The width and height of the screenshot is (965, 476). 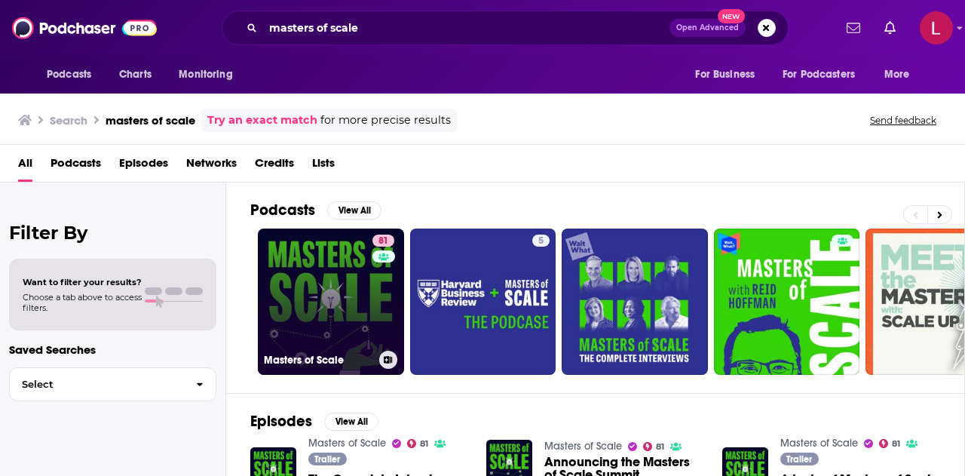 What do you see at coordinates (262, 120) in the screenshot?
I see `a: Try an exact match` at bounding box center [262, 120].